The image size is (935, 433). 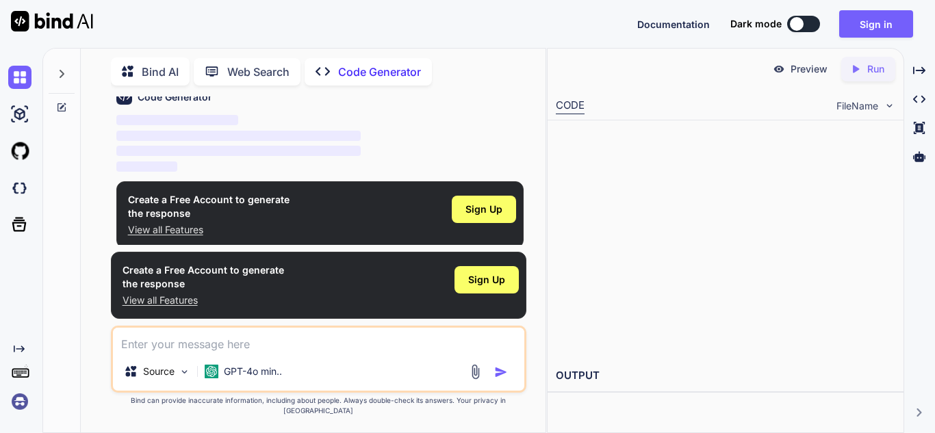 What do you see at coordinates (876, 69) in the screenshot?
I see `p: Run` at bounding box center [876, 69].